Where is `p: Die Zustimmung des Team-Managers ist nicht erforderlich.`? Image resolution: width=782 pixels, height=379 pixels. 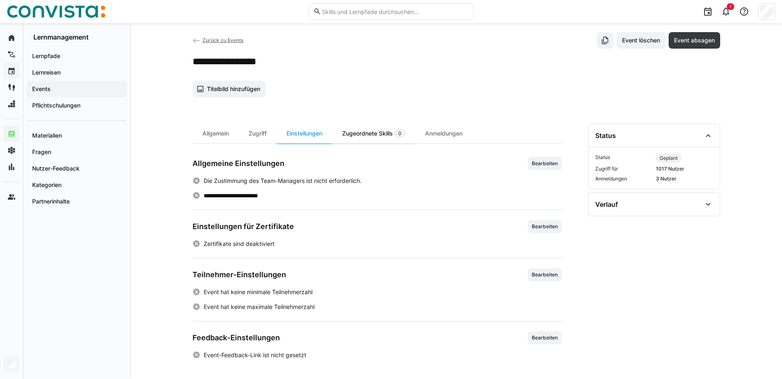
p: Die Zustimmung des Team-Managers ist nicht erforderlich. is located at coordinates (282, 181).